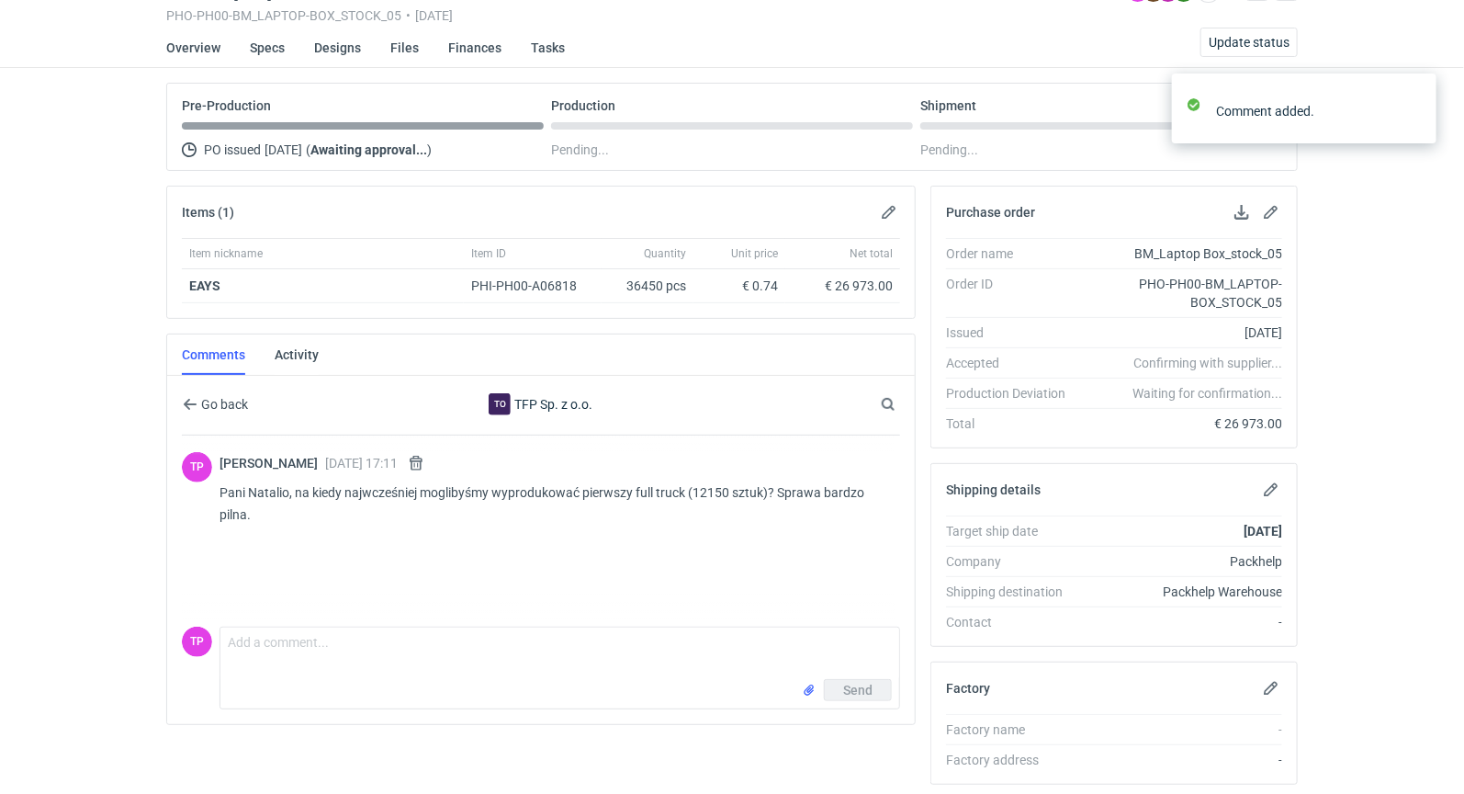 Image resolution: width=1464 pixels, height=794 pixels. Describe the element at coordinates (297, 355) in the screenshot. I see `a: Activity` at that location.